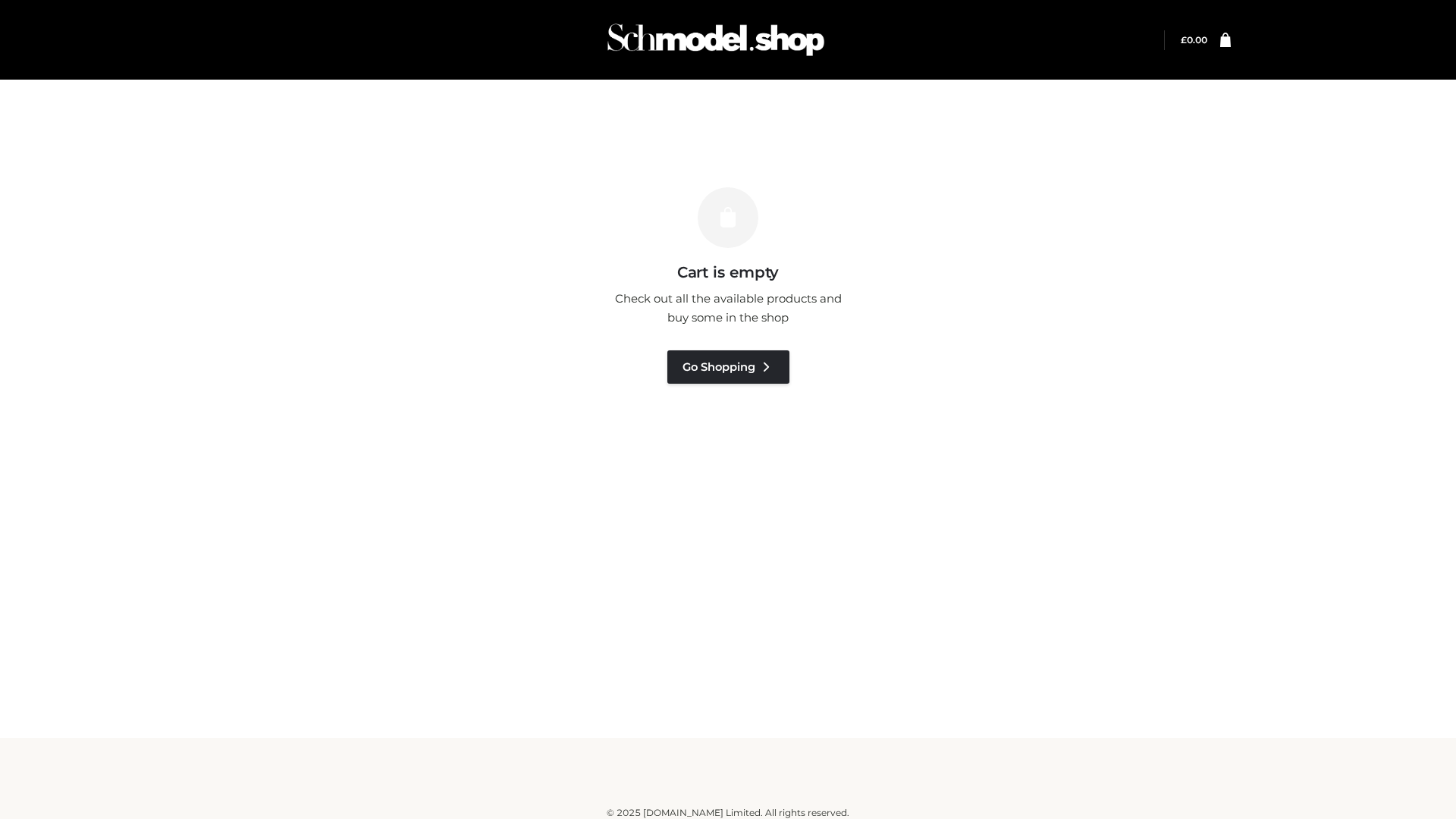  Describe the element at coordinates (728, 367) in the screenshot. I see `a: Go Shopping` at that location.